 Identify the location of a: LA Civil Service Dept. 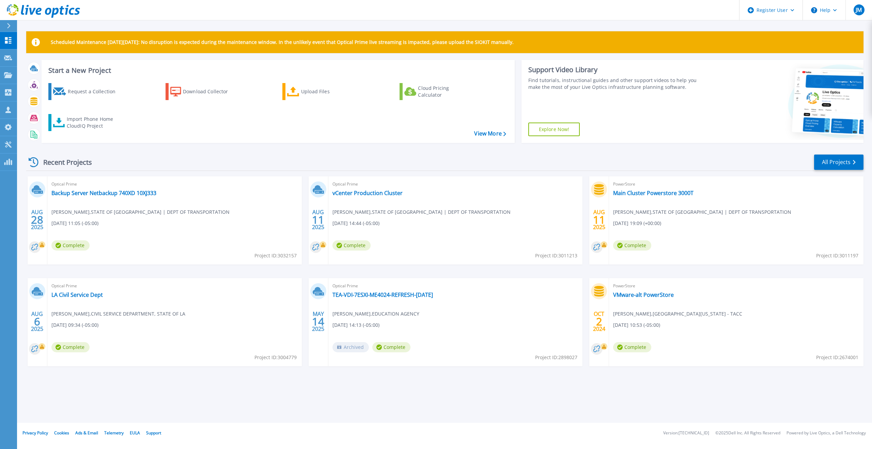
(77, 295).